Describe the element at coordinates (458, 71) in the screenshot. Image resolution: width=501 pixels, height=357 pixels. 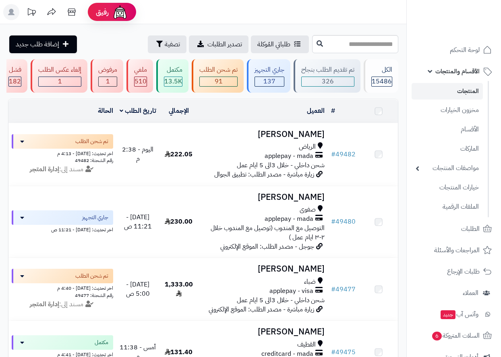
I see `span: الأقسام والمنتجات` at that location.